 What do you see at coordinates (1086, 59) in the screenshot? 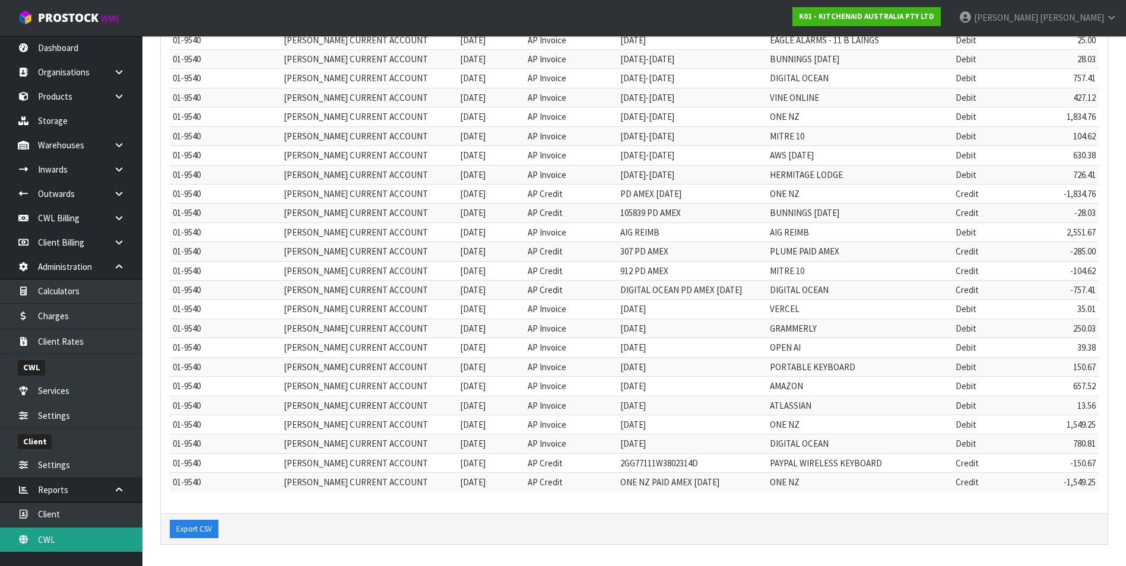
I see `span: 28.03` at bounding box center [1086, 59].